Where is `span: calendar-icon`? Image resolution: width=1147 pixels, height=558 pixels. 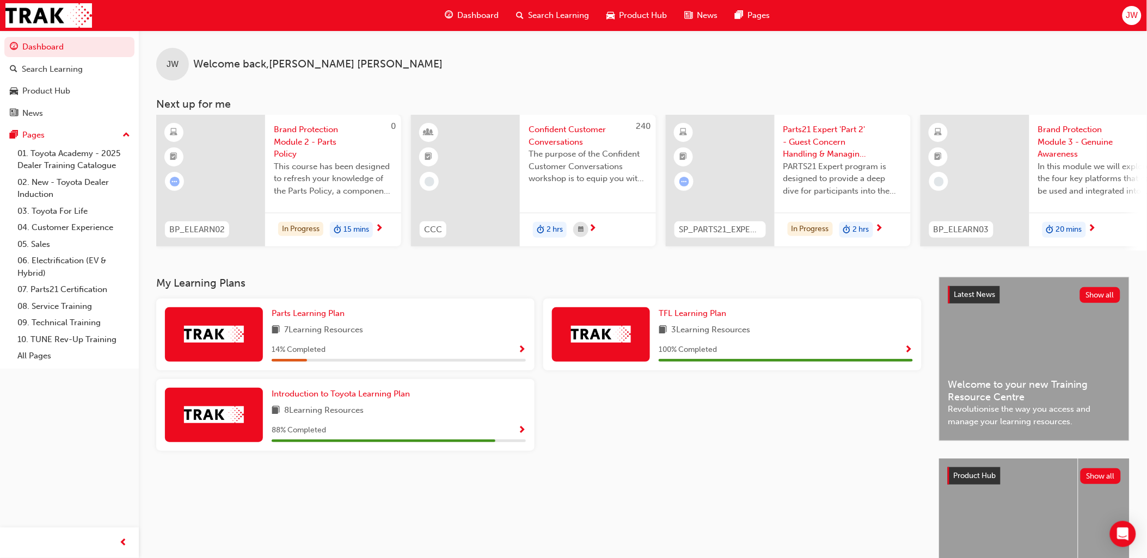
span: calendar-icon is located at coordinates (581, 230).